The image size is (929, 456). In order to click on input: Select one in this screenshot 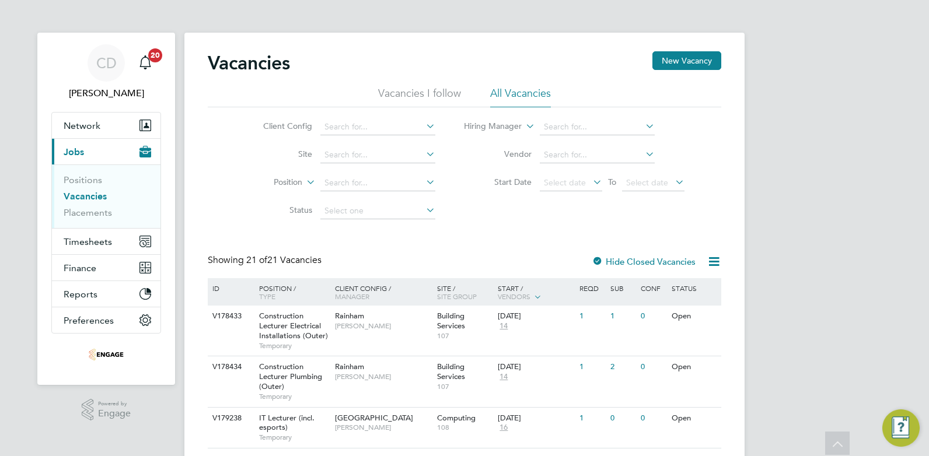, I will do `click(378, 211)`.